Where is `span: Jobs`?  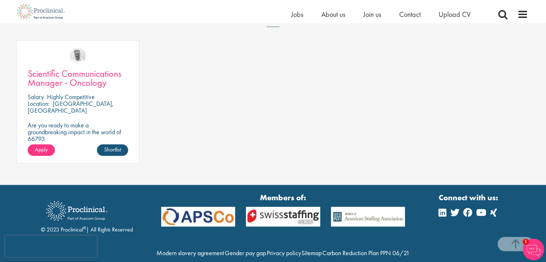 span: Jobs is located at coordinates (297, 14).